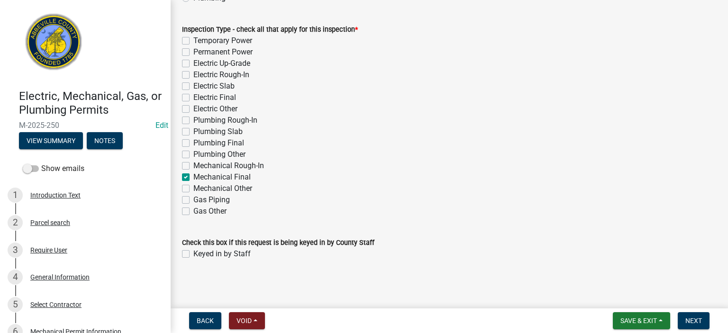 The width and height of the screenshot is (728, 333). Describe the element at coordinates (223, 41) in the screenshot. I see `label: Temporary Power` at that location.